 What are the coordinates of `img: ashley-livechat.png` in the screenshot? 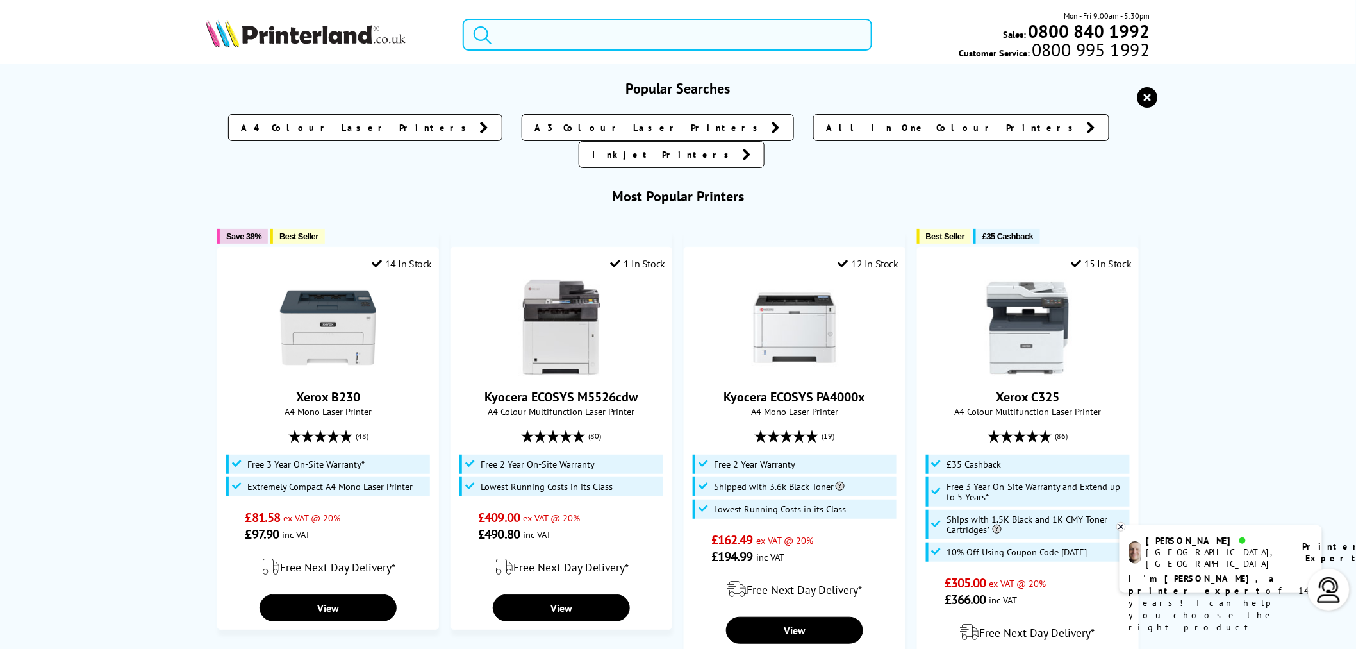 It's located at (1135, 552).